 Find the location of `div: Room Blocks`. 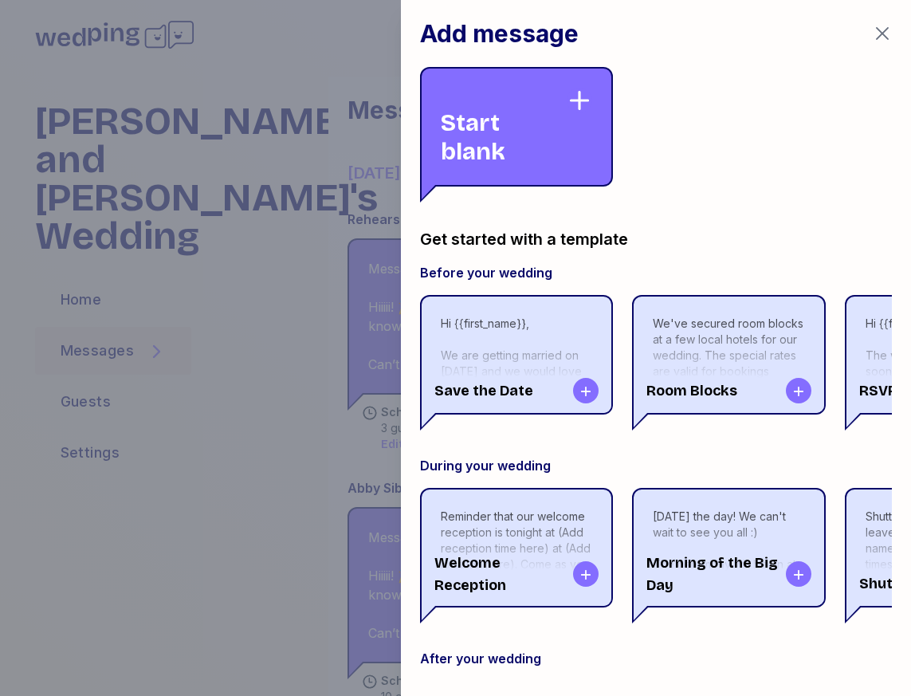

div: Room Blocks is located at coordinates (728, 391).